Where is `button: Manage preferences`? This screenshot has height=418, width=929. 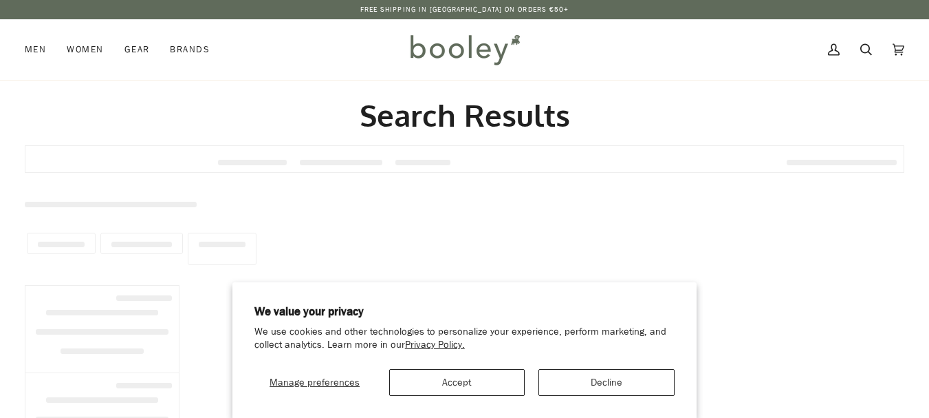 button: Manage preferences is located at coordinates (315, 382).